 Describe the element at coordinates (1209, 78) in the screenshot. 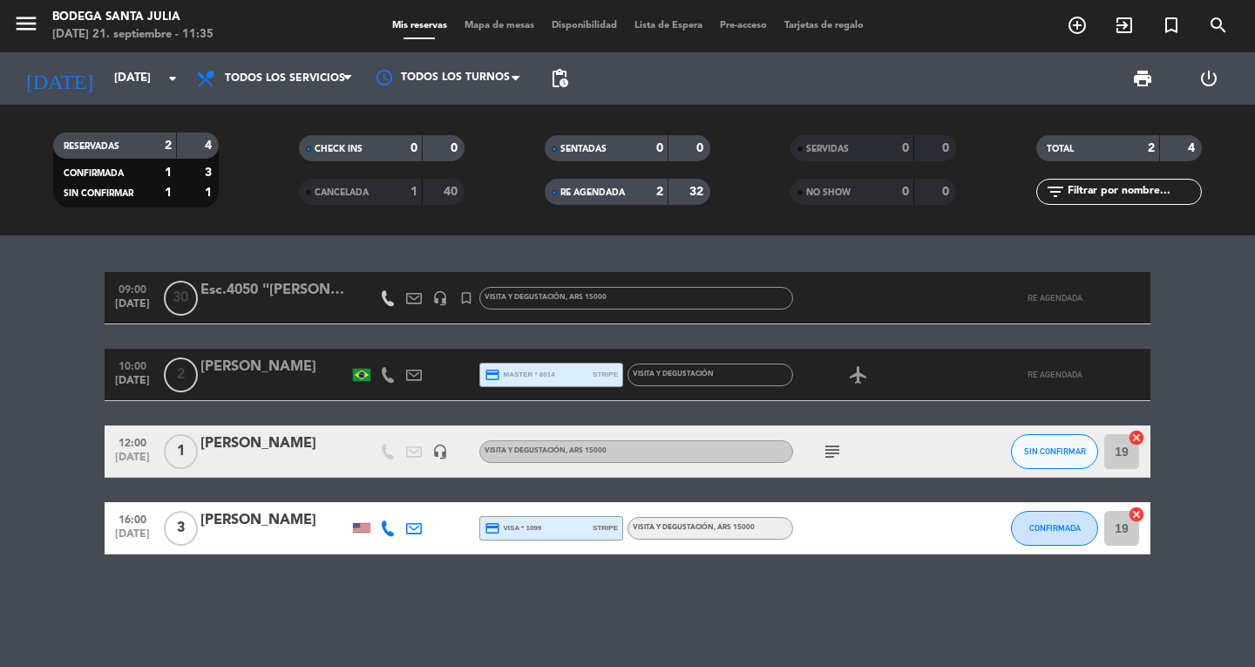

I see `div: LOG OUT` at that location.